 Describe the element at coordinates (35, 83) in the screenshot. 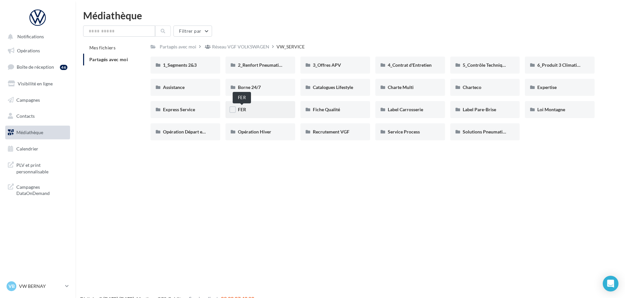

I see `span: Visibilité en ligne` at that location.